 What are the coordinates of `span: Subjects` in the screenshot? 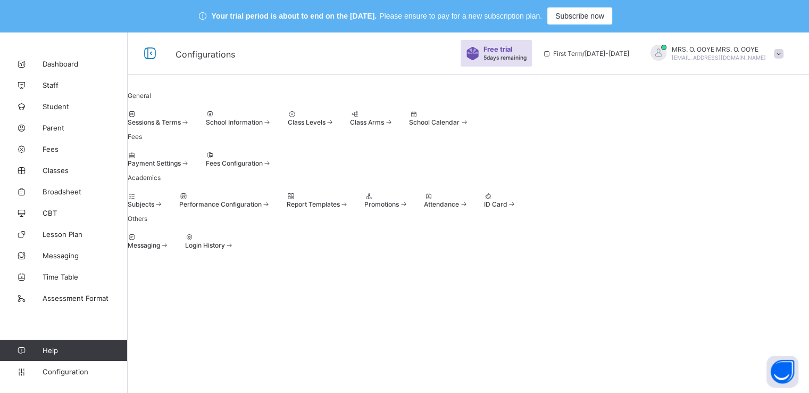 It's located at (141, 204).